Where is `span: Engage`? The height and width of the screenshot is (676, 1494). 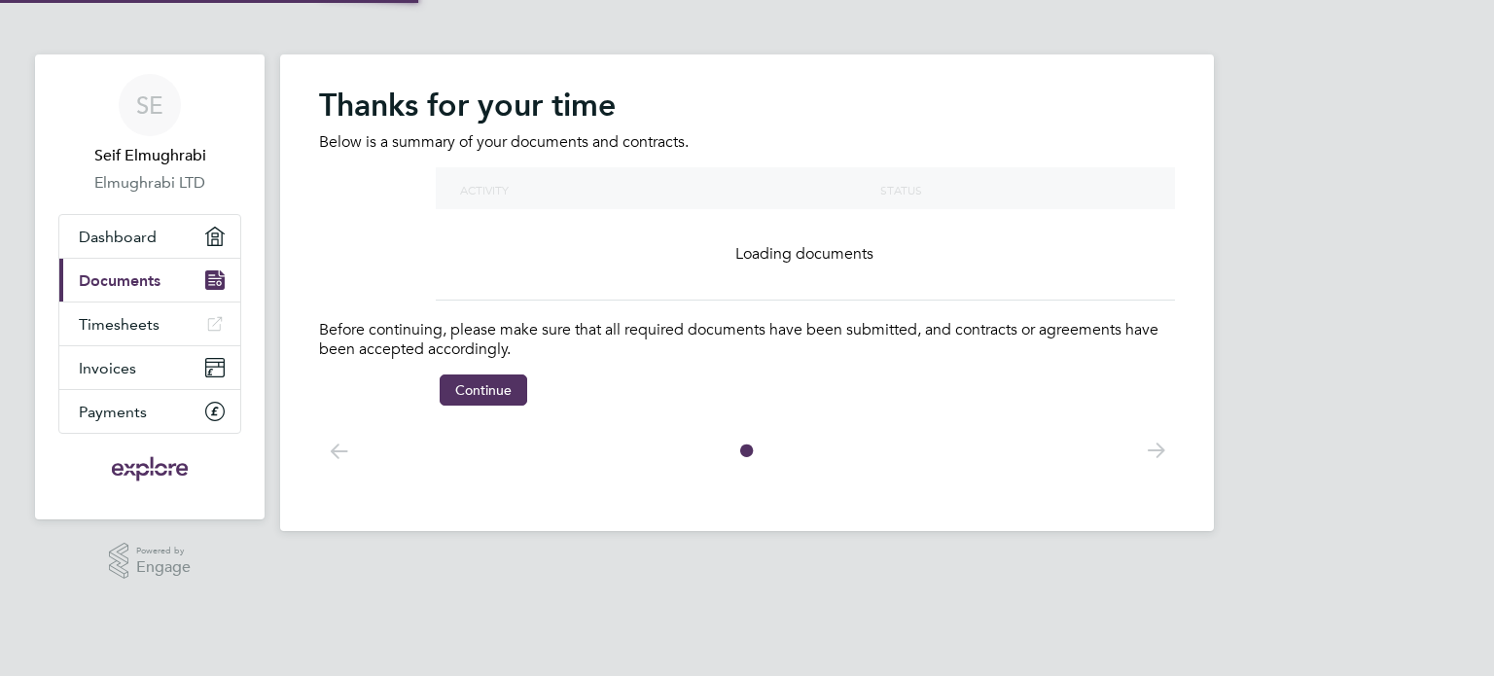 span: Engage is located at coordinates (163, 567).